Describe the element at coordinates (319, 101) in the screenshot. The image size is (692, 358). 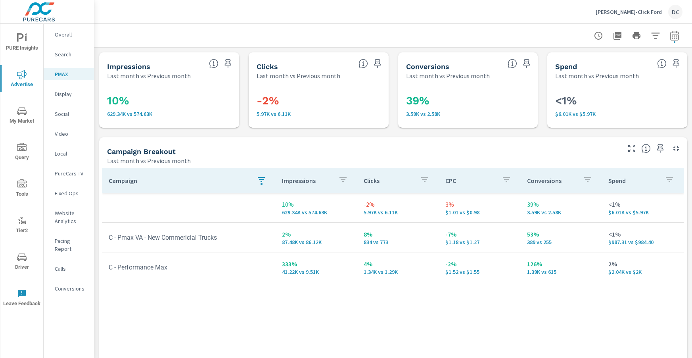
I see `h3: -2%` at that location.